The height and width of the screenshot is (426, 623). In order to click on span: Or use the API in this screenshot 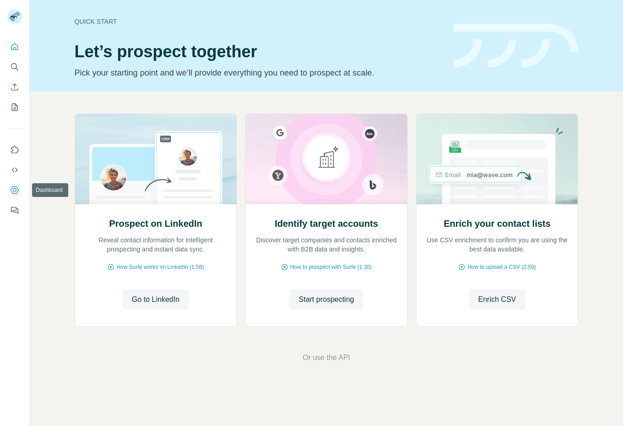, I will do `click(326, 358)`.